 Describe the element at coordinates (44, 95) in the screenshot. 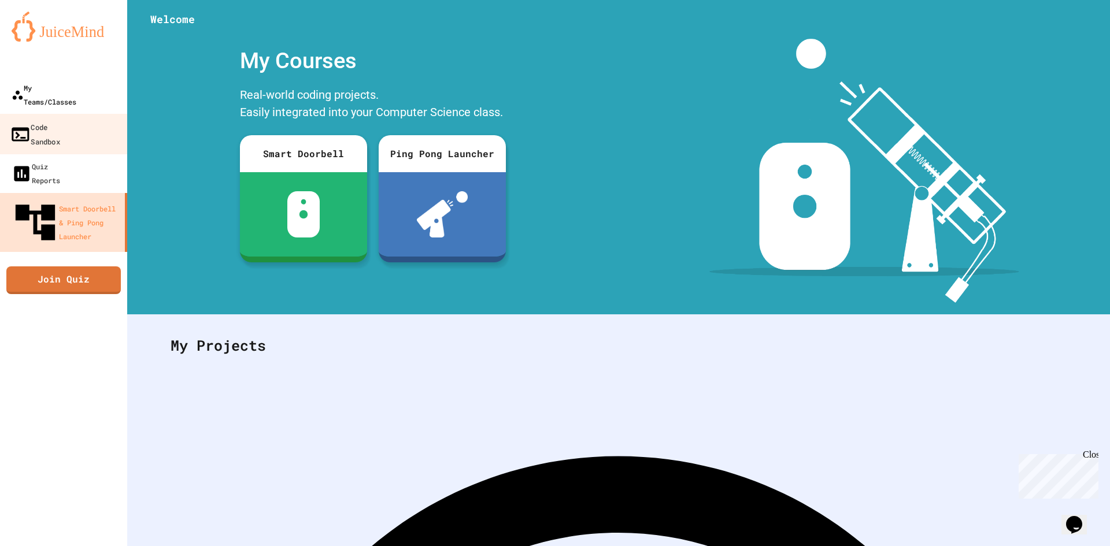

I see `div: My Teams/Classes` at that location.